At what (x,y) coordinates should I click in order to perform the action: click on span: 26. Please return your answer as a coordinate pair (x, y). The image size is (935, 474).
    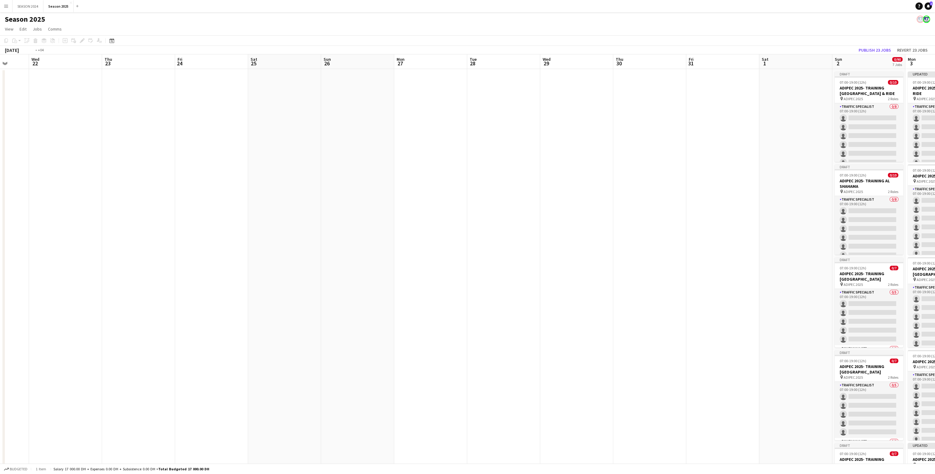
    Looking at the image, I should click on (326, 63).